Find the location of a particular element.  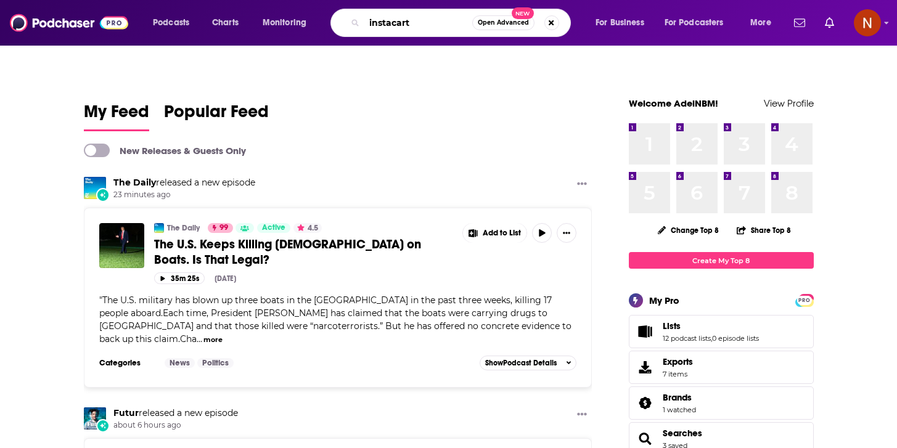

a: Popular Feed is located at coordinates (216, 116).